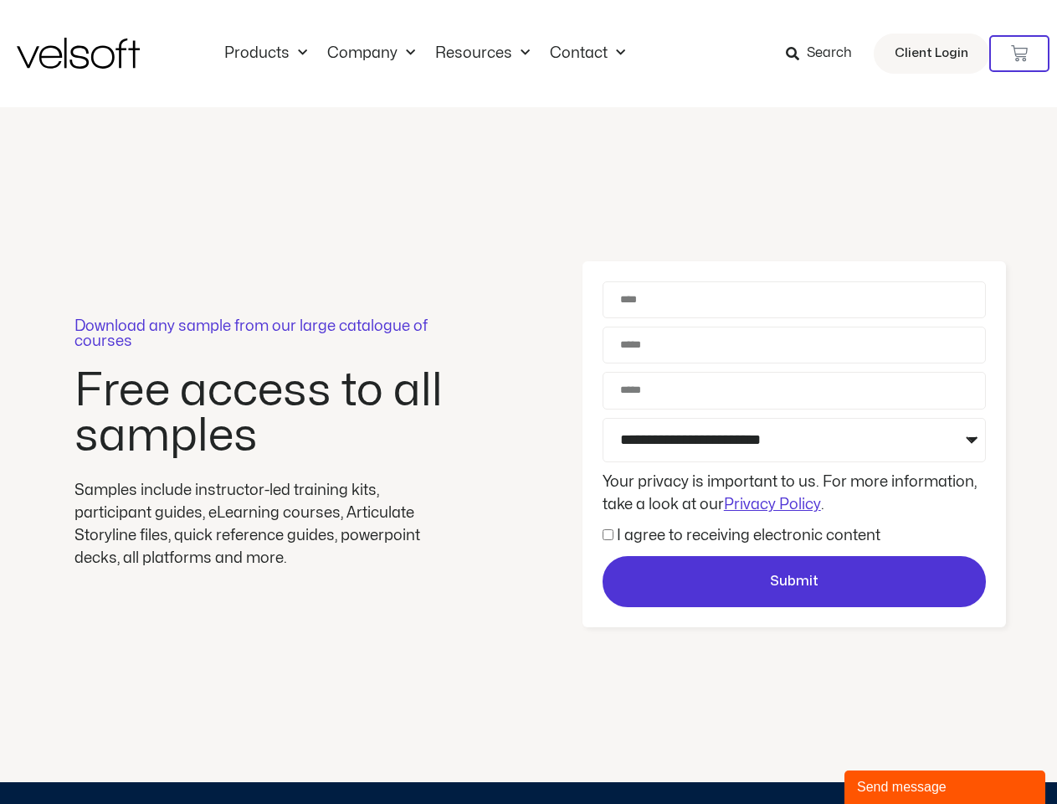 The height and width of the screenshot is (804, 1057). I want to click on div: Samples include instructor-led training kits, participant guides, eLearning courses, Articulate S..., so click(263, 524).